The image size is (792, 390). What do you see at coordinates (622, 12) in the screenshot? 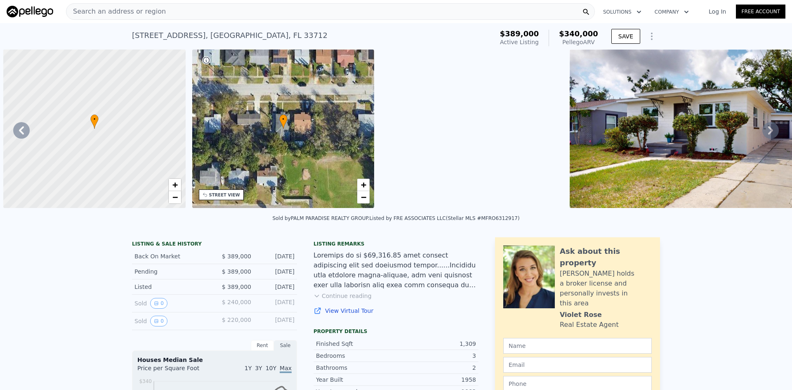
I see `button: Solutions` at bounding box center [622, 12].